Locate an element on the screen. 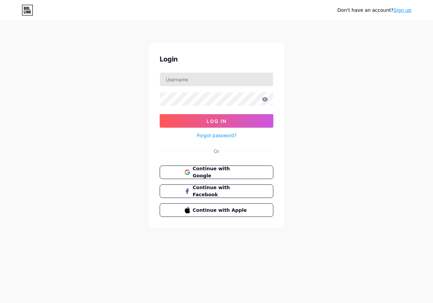 The width and height of the screenshot is (433, 303). button: Continue with Apple is located at coordinates (216, 210).